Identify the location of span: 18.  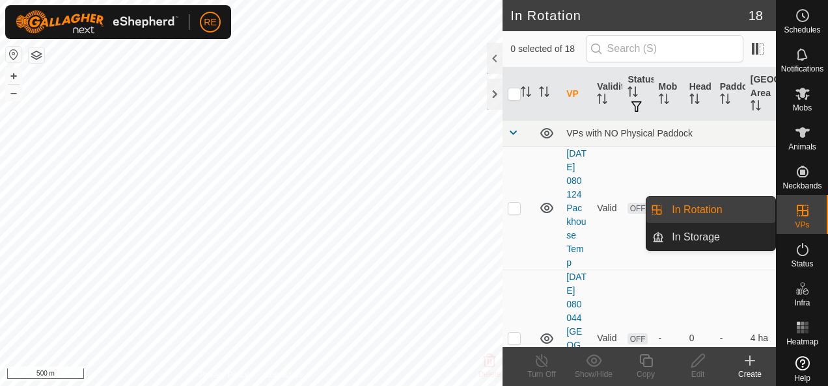
(755, 16).